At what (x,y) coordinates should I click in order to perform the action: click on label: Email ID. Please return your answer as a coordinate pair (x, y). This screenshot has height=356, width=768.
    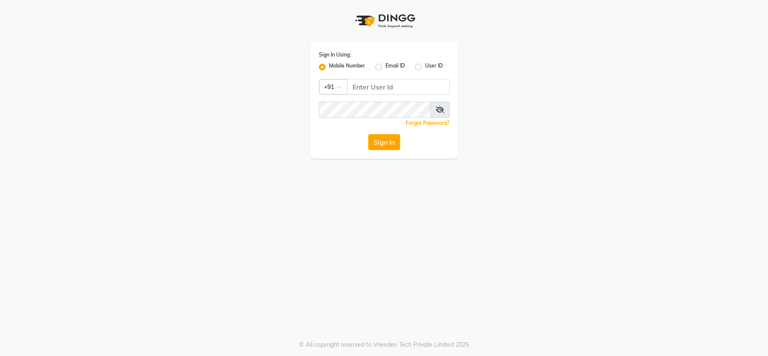
    Looking at the image, I should click on (395, 67).